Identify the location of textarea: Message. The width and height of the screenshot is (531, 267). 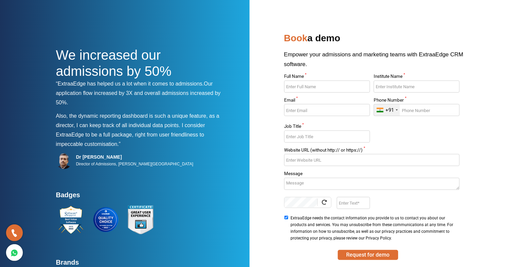
(371, 184).